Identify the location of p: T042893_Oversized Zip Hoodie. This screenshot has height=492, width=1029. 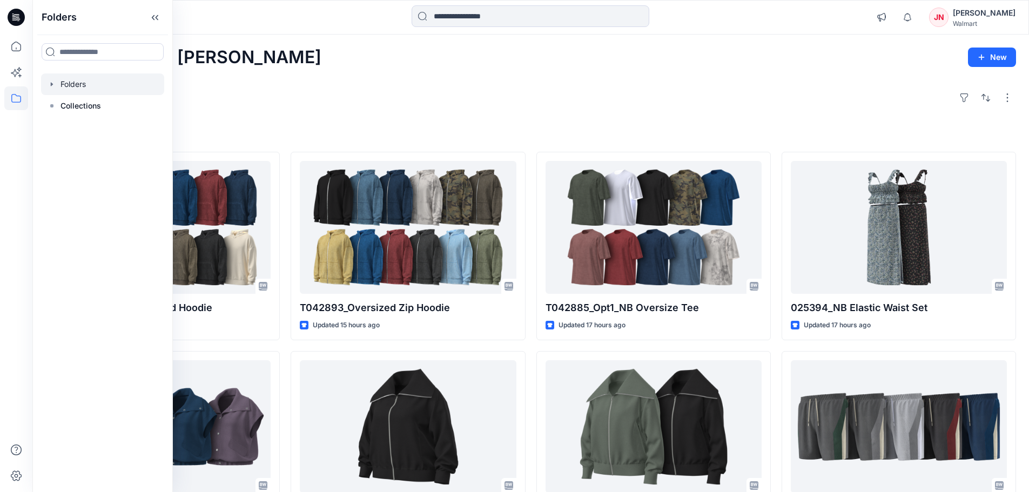
(408, 308).